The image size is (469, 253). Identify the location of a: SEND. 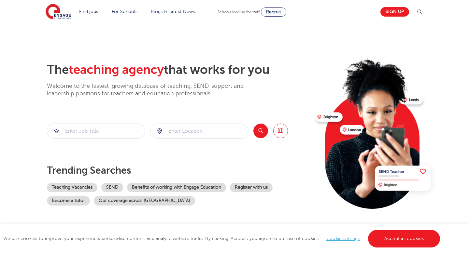
(112, 188).